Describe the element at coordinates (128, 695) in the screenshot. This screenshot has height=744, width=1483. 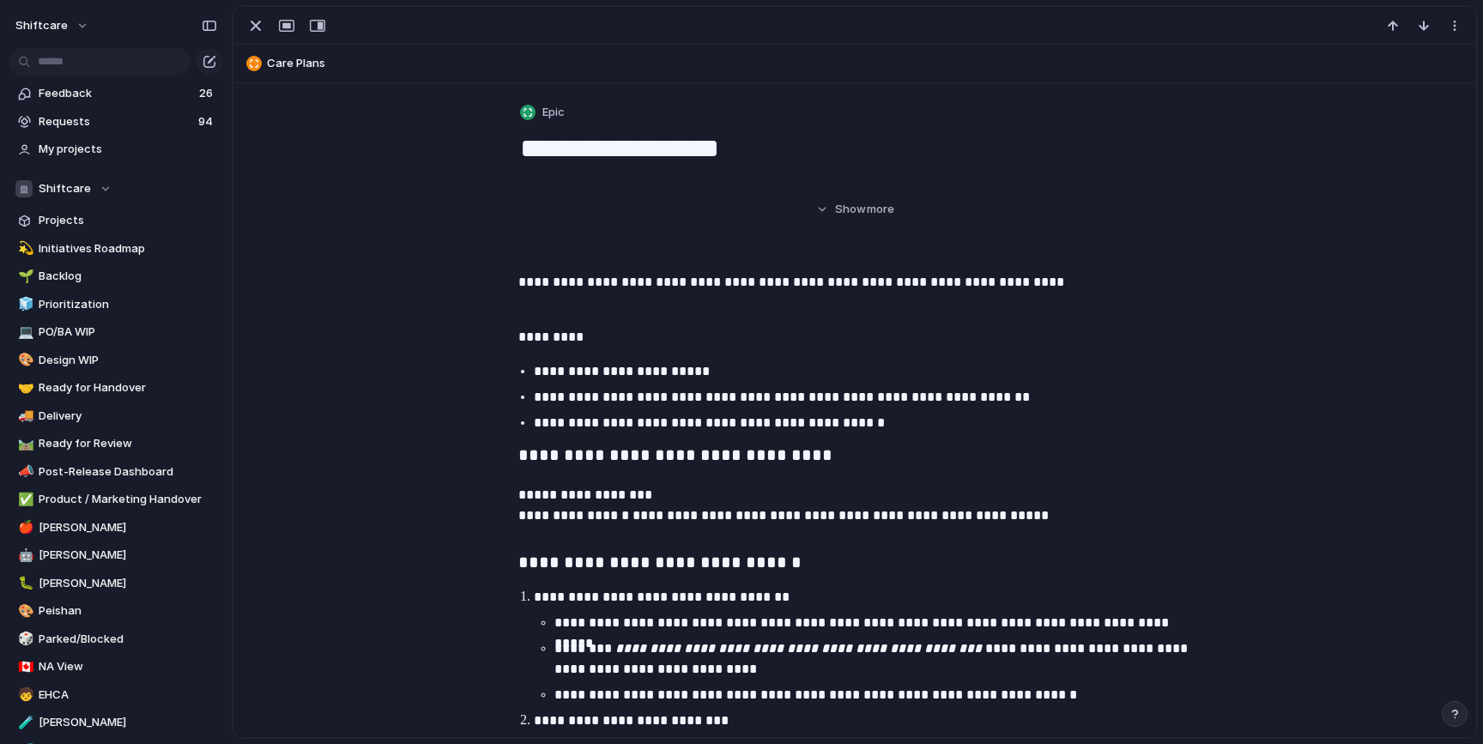
I see `span: EHCA` at that location.